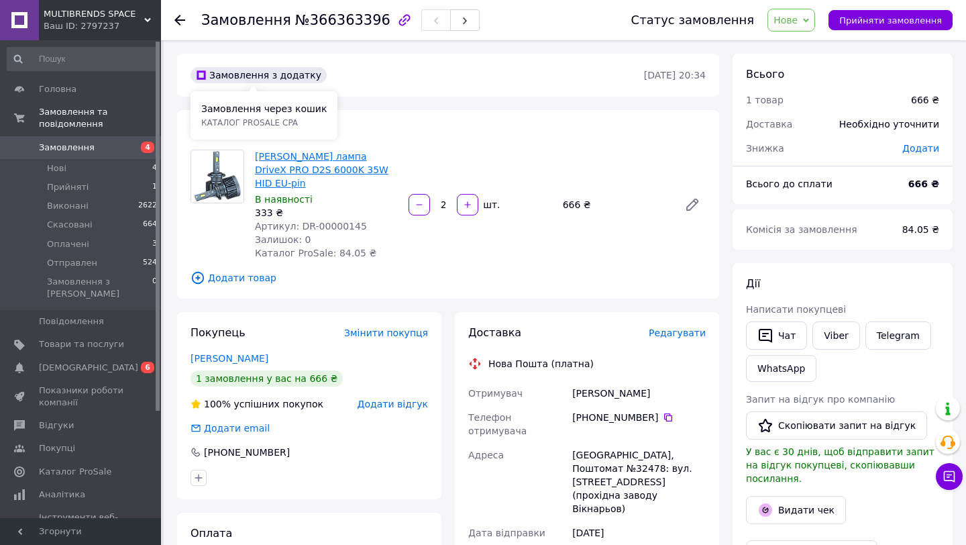 The image size is (966, 545). Describe the element at coordinates (266, 378) in the screenshot. I see `div: 1 замовлення у вас на 666 ₴` at that location.